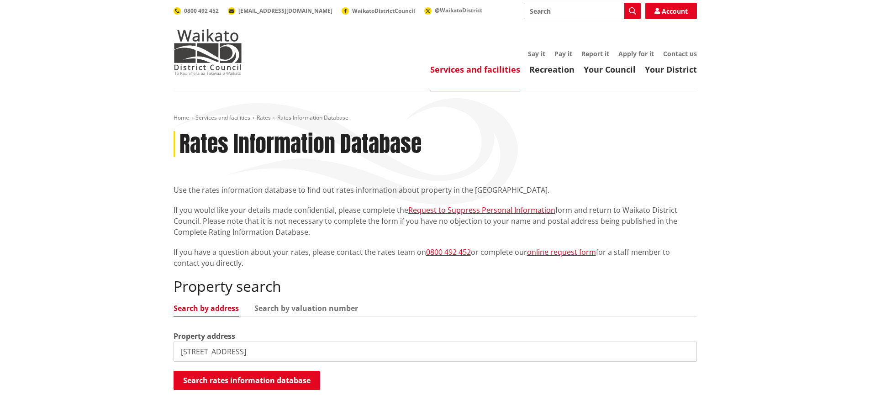 The height and width of the screenshot is (416, 870). I want to click on span: Rates Information Database, so click(313, 117).